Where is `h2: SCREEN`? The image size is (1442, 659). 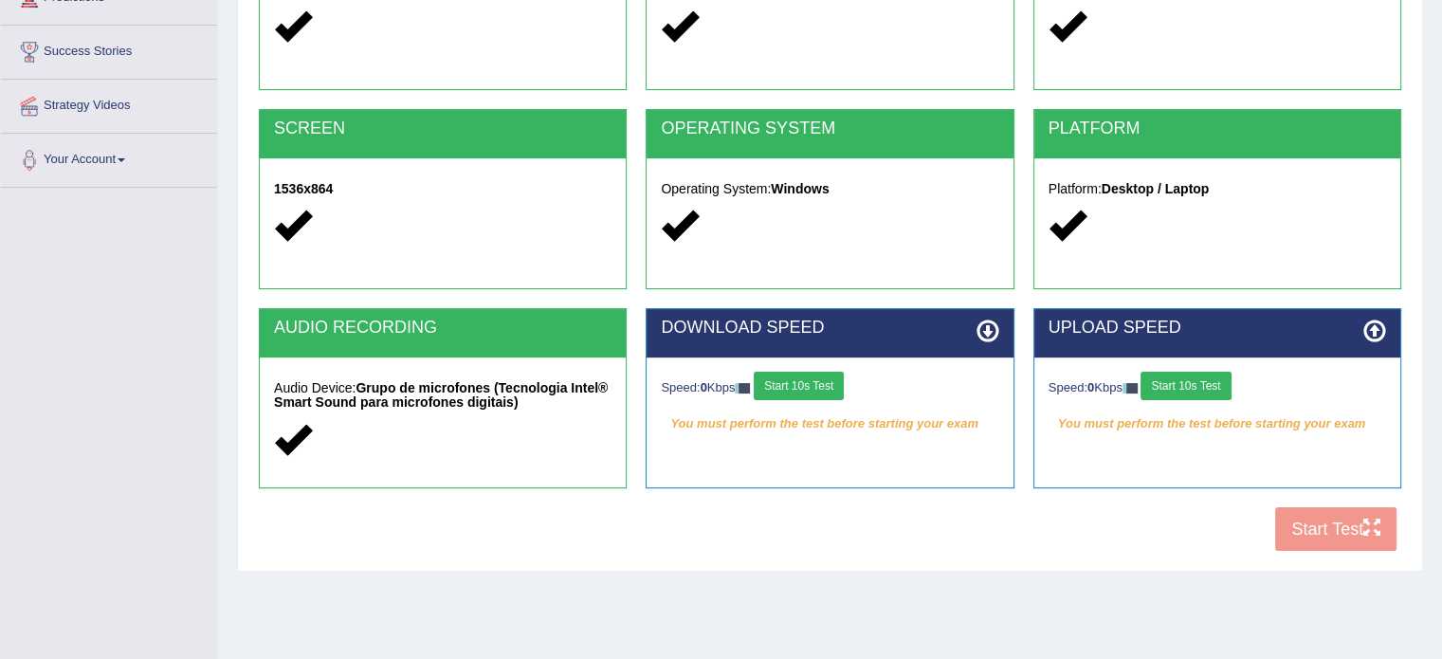 h2: SCREEN is located at coordinates (443, 129).